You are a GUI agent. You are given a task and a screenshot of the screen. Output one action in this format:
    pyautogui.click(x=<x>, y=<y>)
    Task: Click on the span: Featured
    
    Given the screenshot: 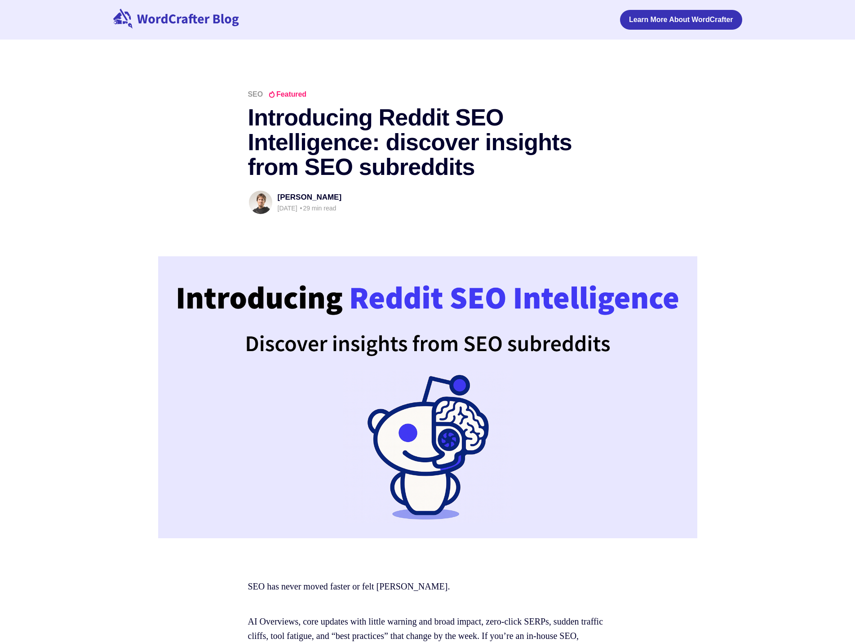 What is the action you would take?
    pyautogui.click(x=287, y=94)
    